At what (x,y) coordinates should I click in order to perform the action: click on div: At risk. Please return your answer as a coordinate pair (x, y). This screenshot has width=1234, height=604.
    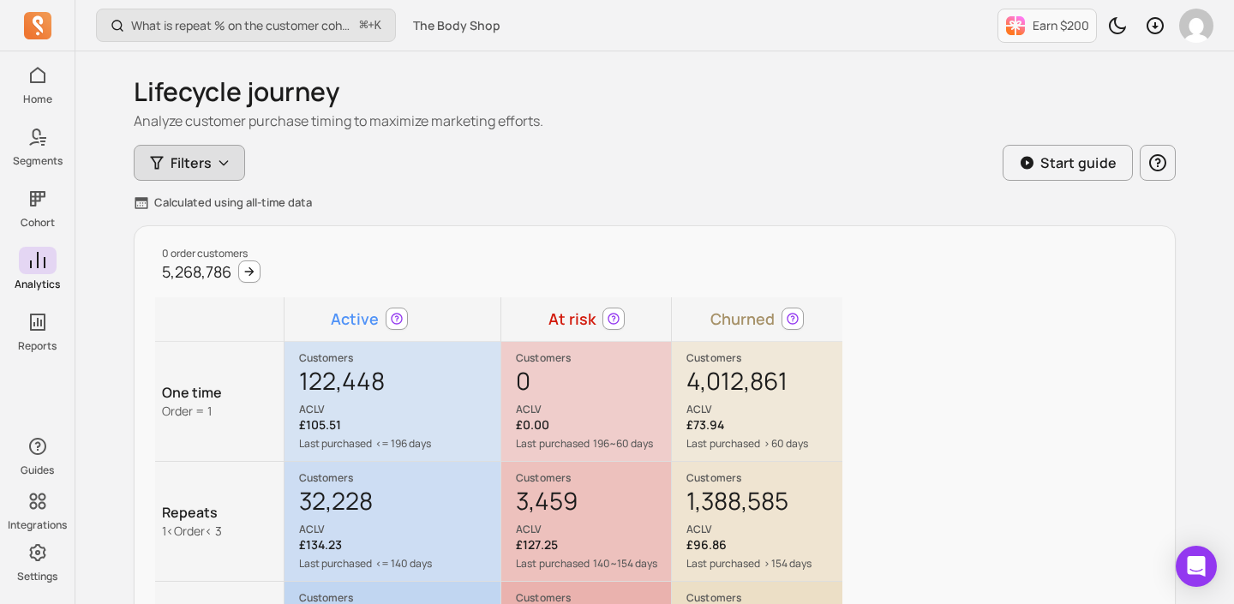
    Looking at the image, I should click on (586, 319).